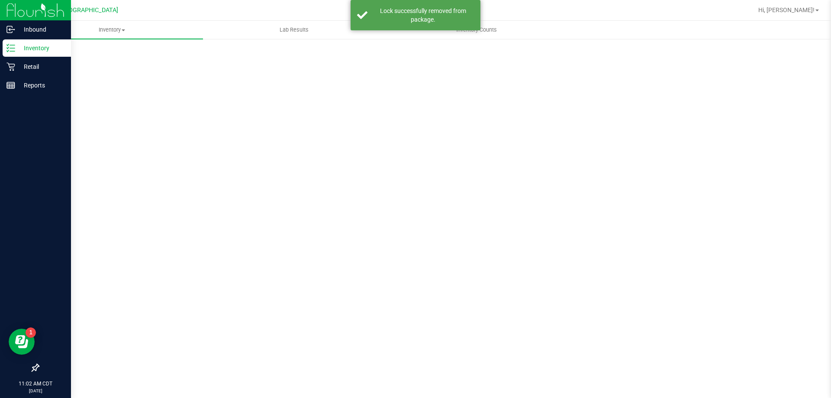  I want to click on a: Inventory, so click(112, 30).